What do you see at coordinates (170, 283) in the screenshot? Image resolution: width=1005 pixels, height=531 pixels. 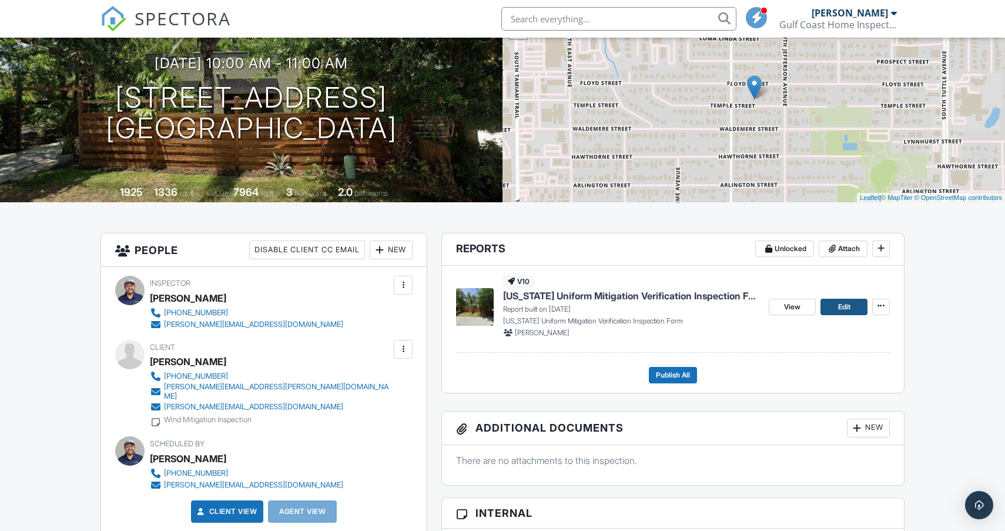 I see `span: Inspector` at bounding box center [170, 283].